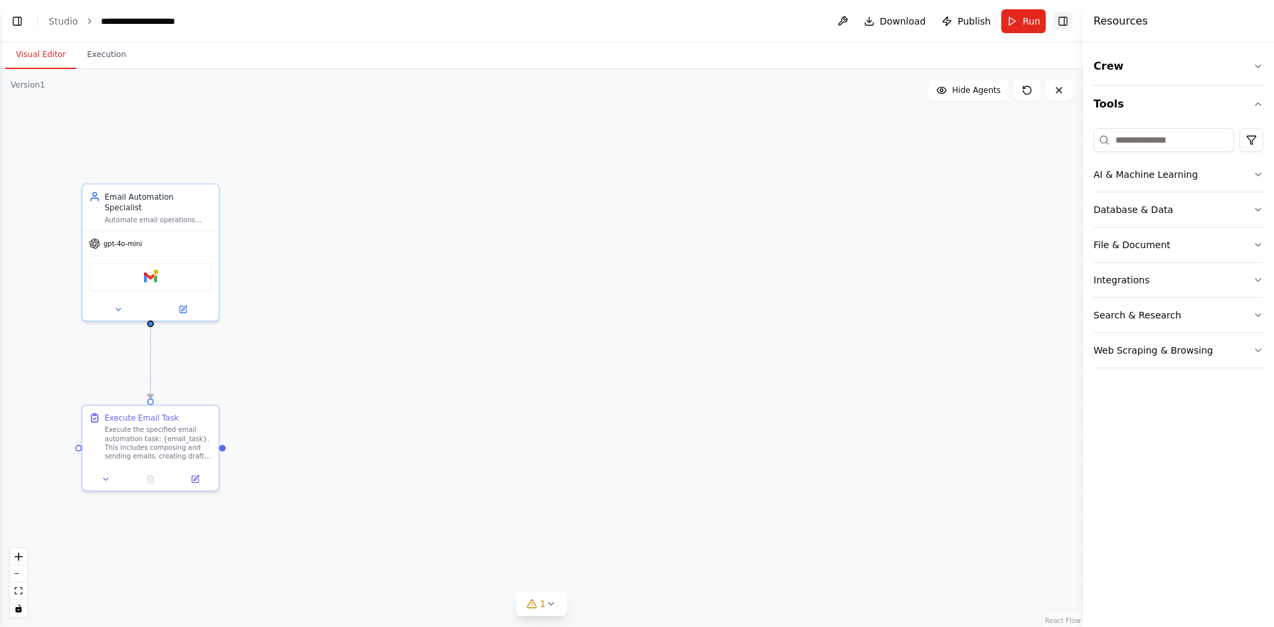 The height and width of the screenshot is (627, 1274). Describe the element at coordinates (151, 277) in the screenshot. I see `img: Gmail` at that location.